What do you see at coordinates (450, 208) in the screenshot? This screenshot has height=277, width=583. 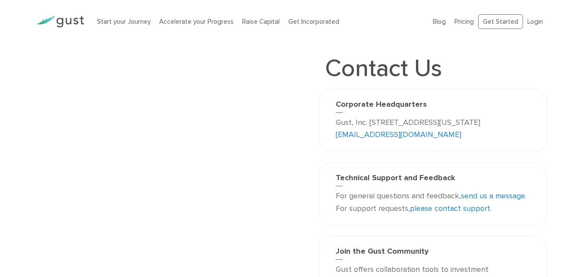 I see `a: please contact support` at bounding box center [450, 208].